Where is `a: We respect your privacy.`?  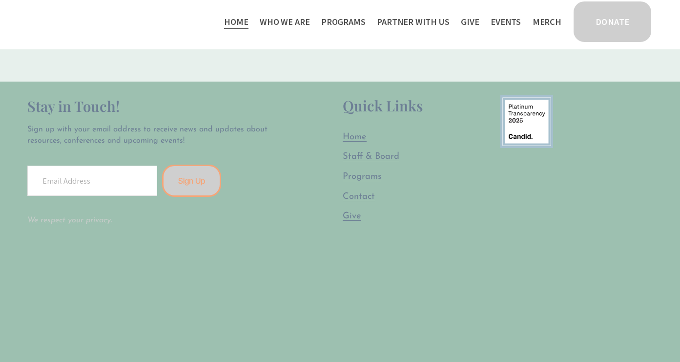
a: We respect your privacy. is located at coordinates (70, 220).